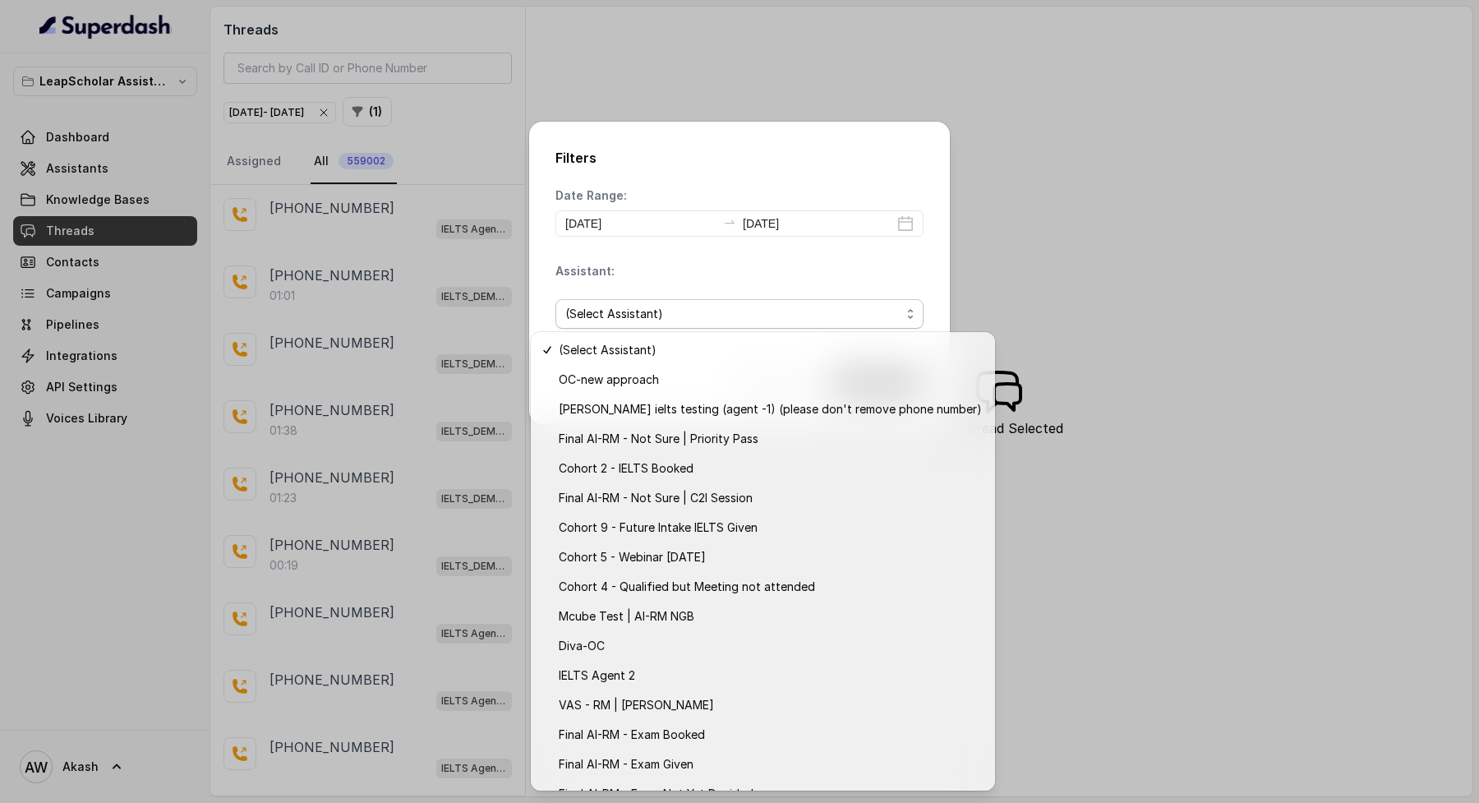 The height and width of the screenshot is (803, 1479). What do you see at coordinates (770, 587) in the screenshot?
I see `span: Cohort 4 - Qualified but Meeting not attended` at bounding box center [770, 587].